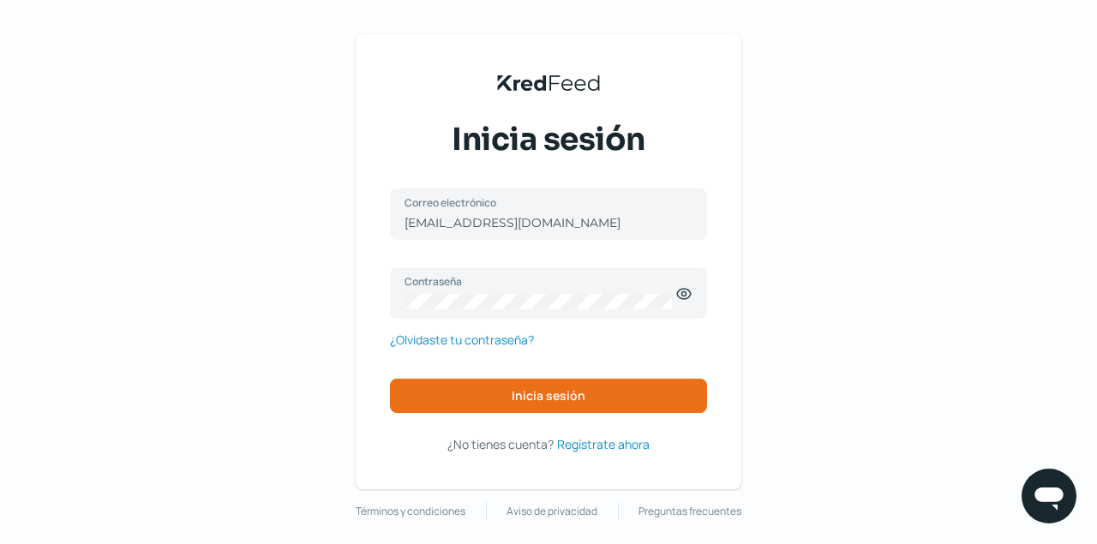 Image resolution: width=1097 pixels, height=544 pixels. I want to click on label: Correo electrónico, so click(540, 202).